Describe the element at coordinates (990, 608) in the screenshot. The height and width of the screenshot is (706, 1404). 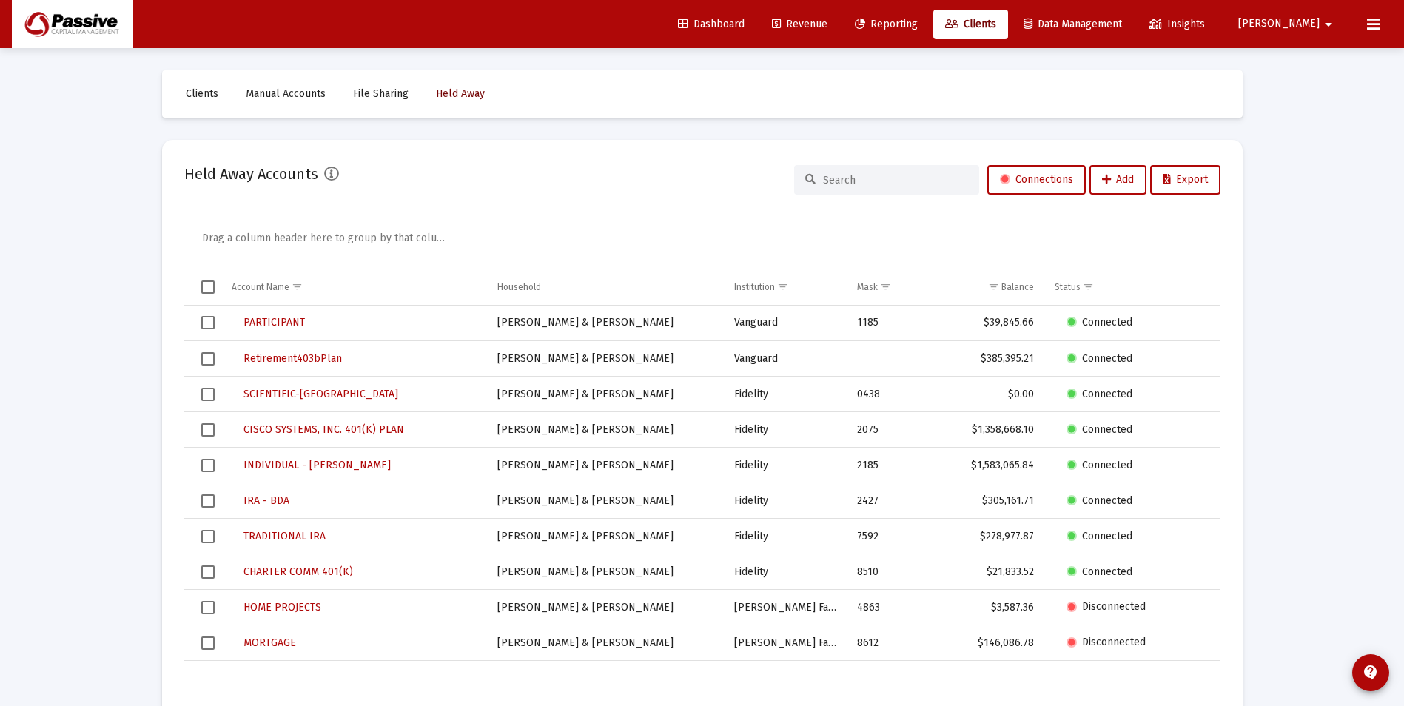
I see `td: $3,587.36` at that location.